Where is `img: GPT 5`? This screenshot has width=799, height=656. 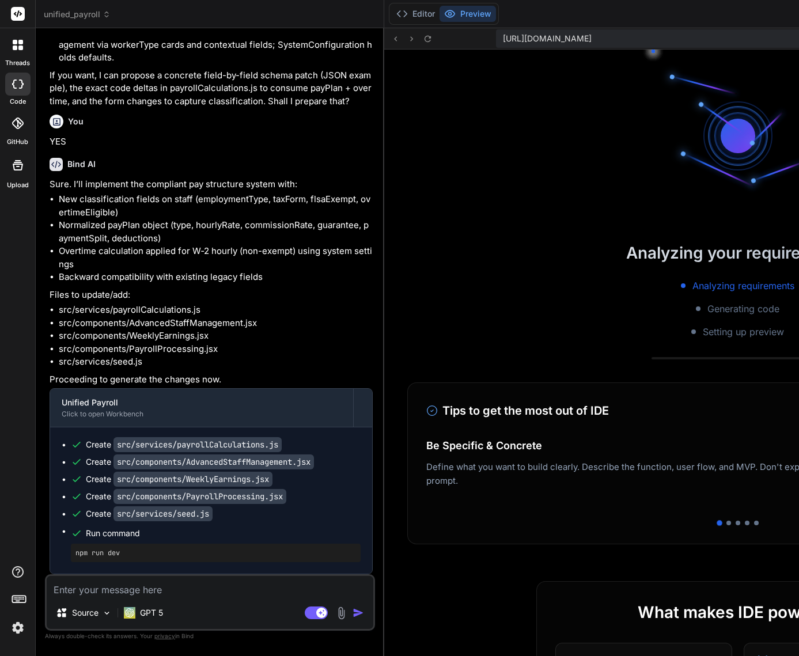 img: GPT 5 is located at coordinates (130, 613).